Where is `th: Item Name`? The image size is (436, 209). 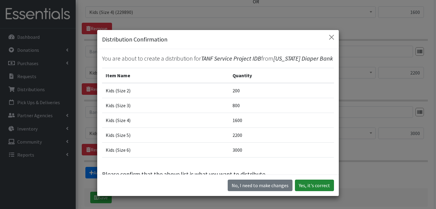
th: Item Name is located at coordinates (165, 76).